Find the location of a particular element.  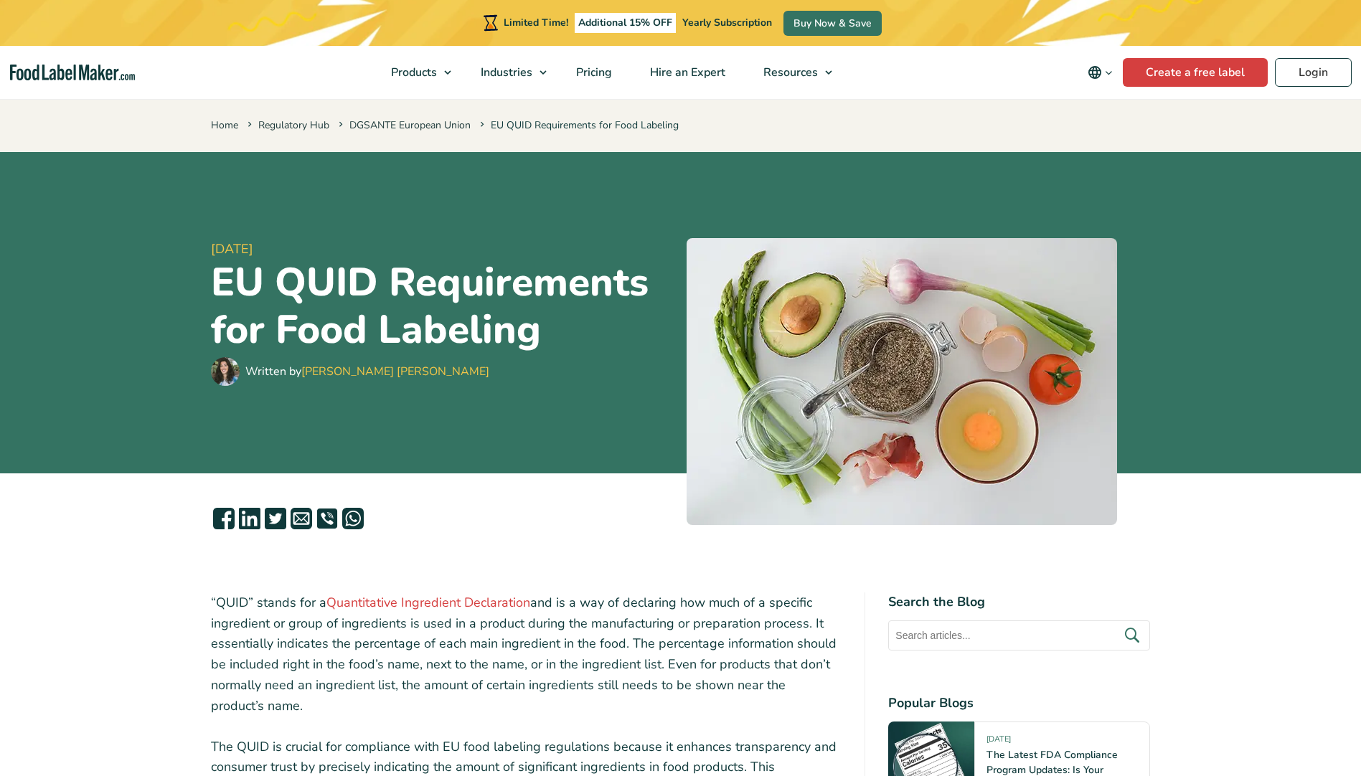

a: Create a free label is located at coordinates (1196, 72).